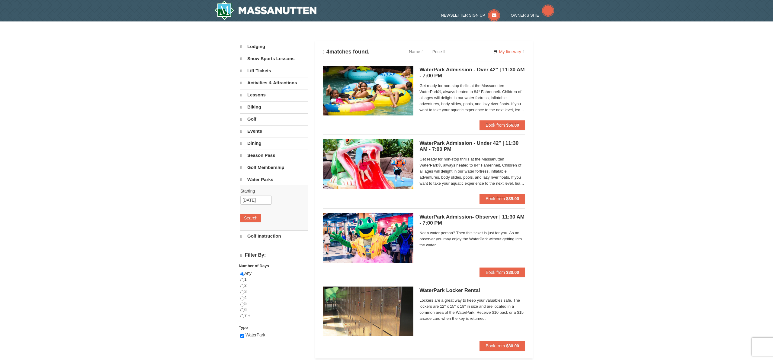  Describe the element at coordinates (472, 239) in the screenshot. I see `span: Not a water person? Then this ticket is just for you. As an observer you may enjoy the WaterPark ...` at that location.